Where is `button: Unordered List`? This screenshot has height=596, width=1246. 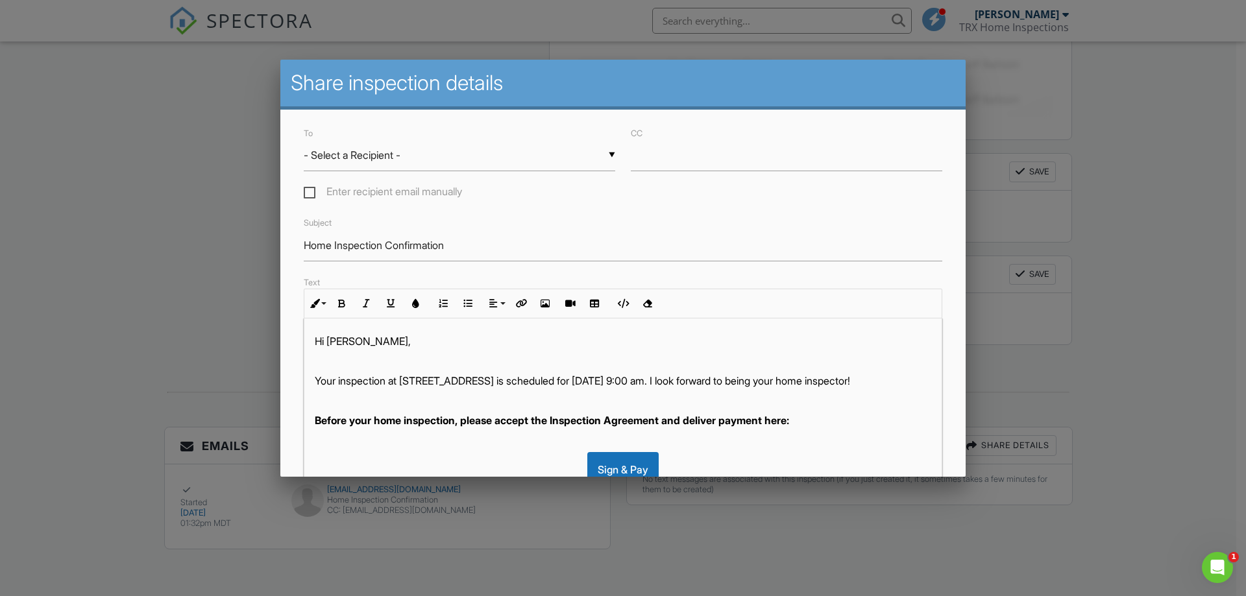 button: Unordered List is located at coordinates (468, 304).